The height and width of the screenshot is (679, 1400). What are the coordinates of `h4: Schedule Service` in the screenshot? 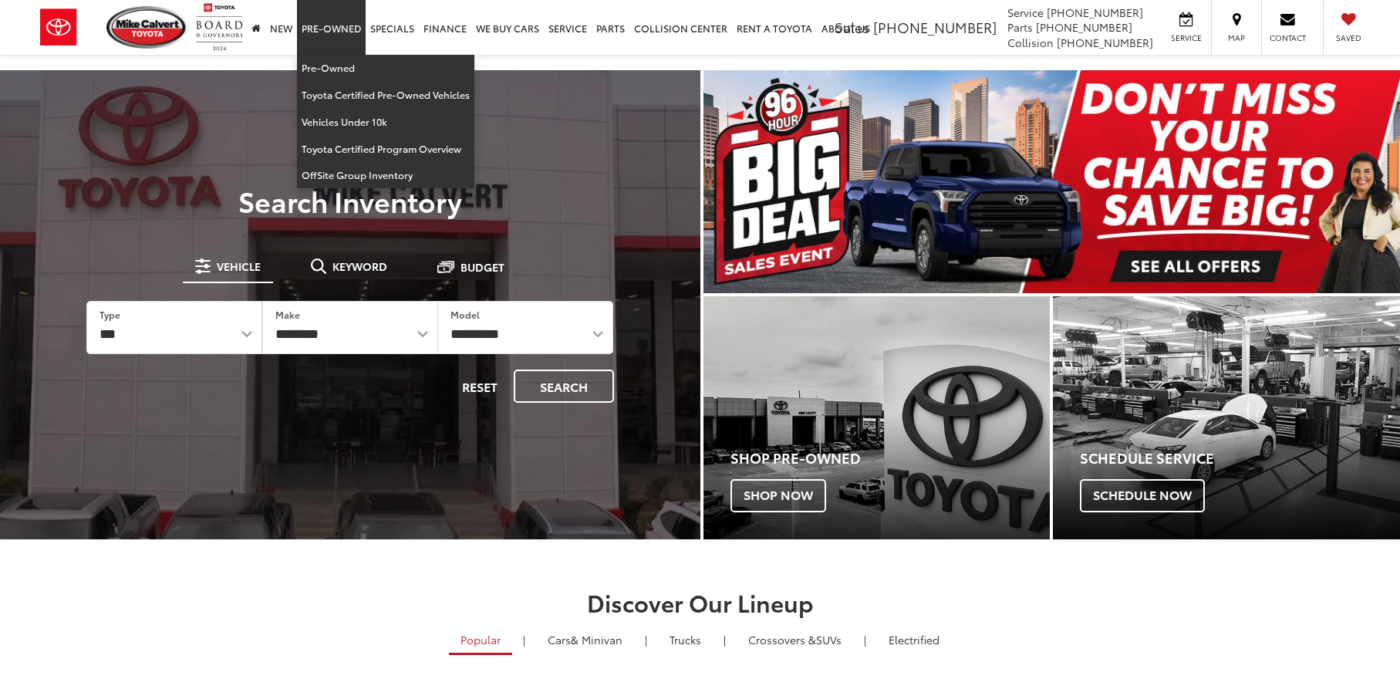 It's located at (1240, 458).